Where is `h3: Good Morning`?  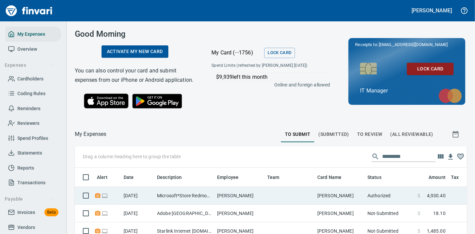 h3: Good Morning is located at coordinates (135, 34).